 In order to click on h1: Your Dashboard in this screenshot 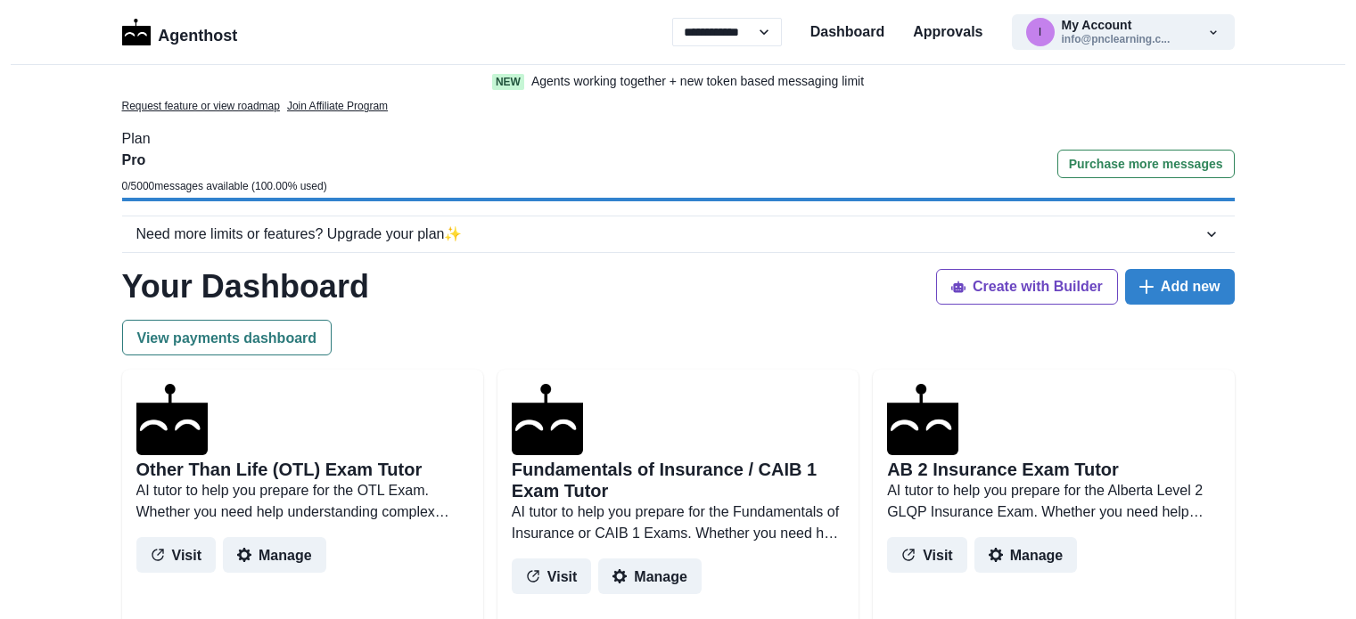, I will do `click(245, 286)`.